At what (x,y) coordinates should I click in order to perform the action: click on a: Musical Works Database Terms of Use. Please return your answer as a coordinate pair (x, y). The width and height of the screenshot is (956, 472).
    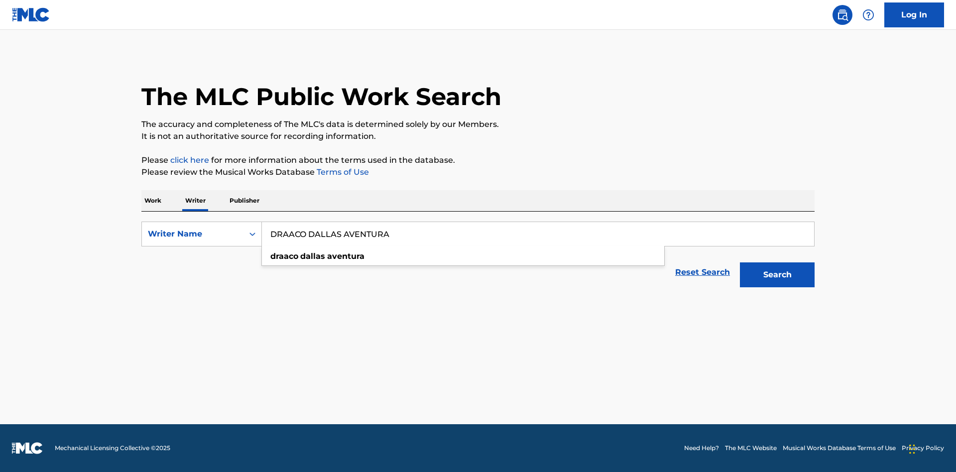
    Looking at the image, I should click on (839, 448).